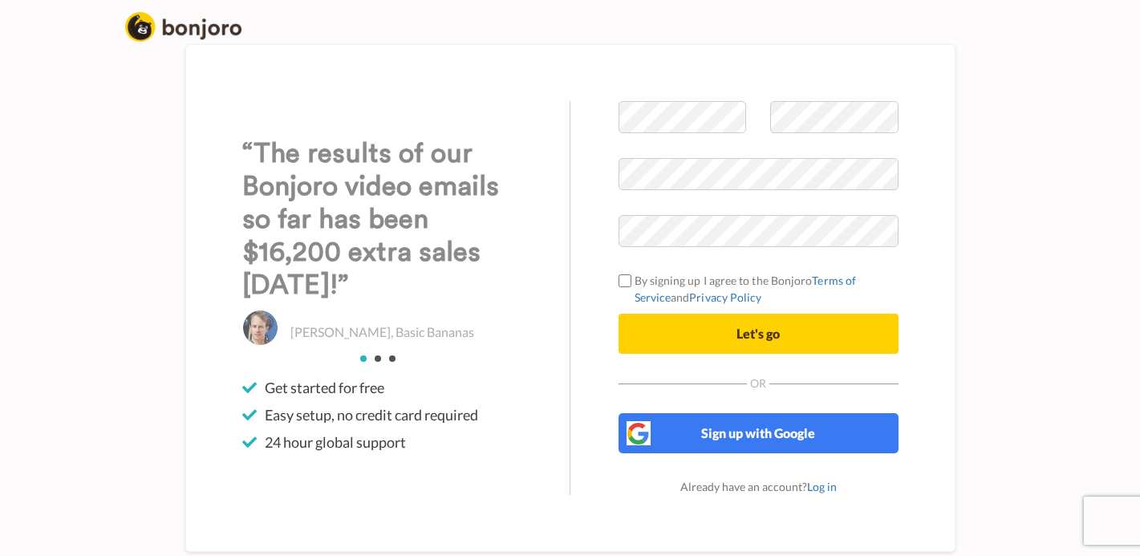 This screenshot has width=1140, height=556. Describe the element at coordinates (625, 281) in the screenshot. I see `input: By signing up I agree to the BonjoroTerms of ServiceandPrivacy Policy` at that location.